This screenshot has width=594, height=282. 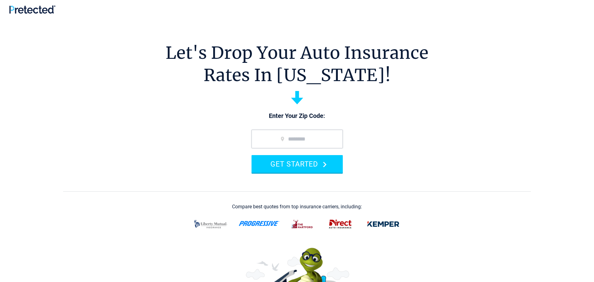 What do you see at coordinates (341, 224) in the screenshot?
I see `img: direct` at bounding box center [341, 224].